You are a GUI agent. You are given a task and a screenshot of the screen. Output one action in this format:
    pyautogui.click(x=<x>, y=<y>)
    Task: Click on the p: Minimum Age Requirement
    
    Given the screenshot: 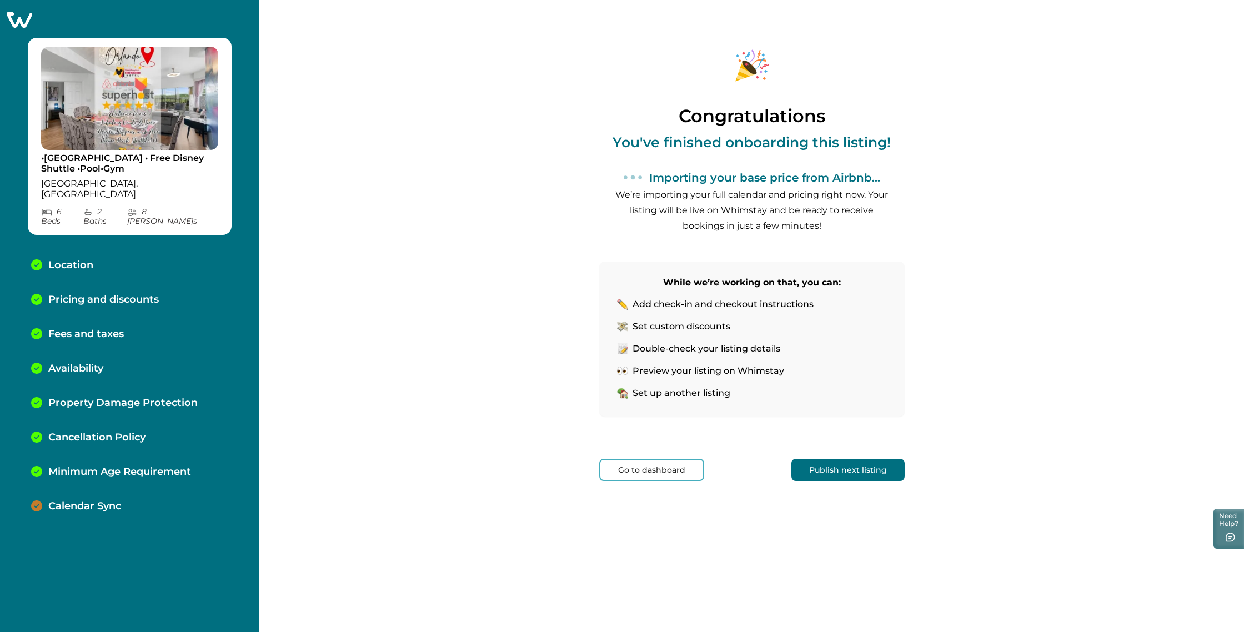 What is the action you would take?
    pyautogui.click(x=119, y=472)
    